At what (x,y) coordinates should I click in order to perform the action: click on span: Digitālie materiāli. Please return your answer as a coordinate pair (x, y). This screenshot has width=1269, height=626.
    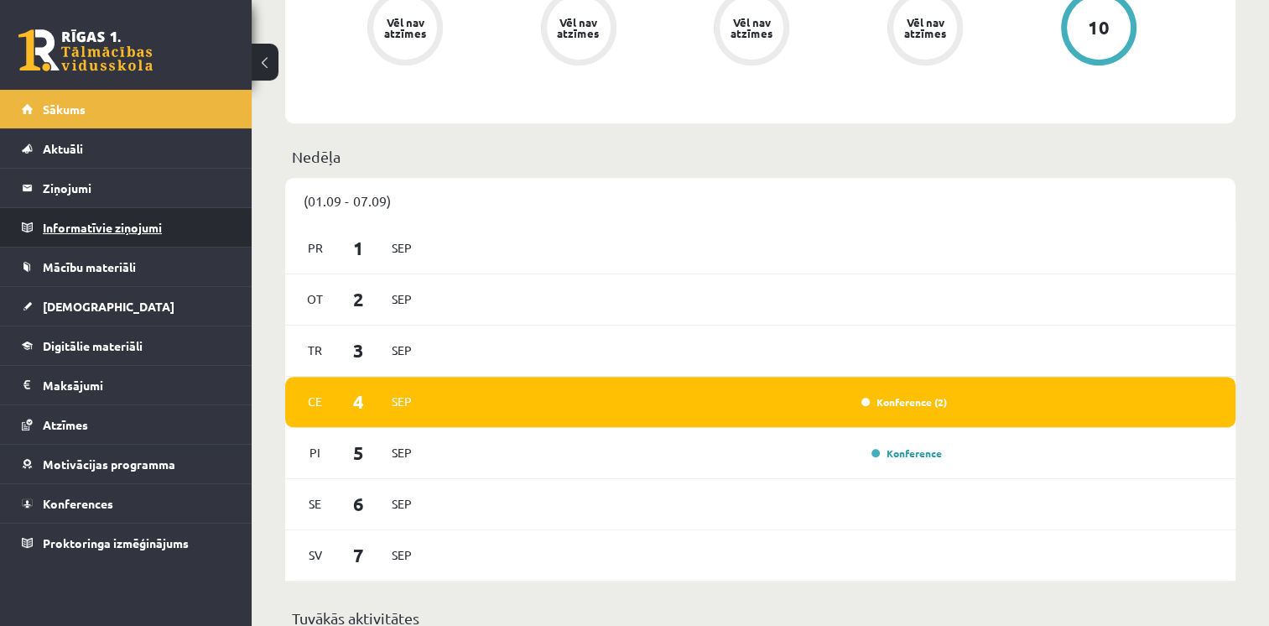
    Looking at the image, I should click on (92, 346).